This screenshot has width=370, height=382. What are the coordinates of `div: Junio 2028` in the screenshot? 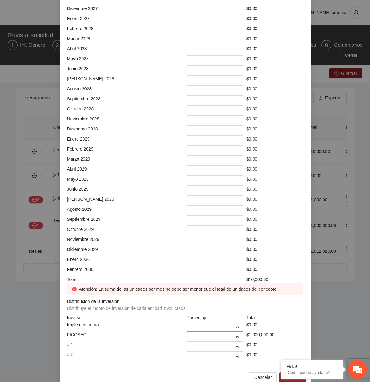 It's located at (125, 70).